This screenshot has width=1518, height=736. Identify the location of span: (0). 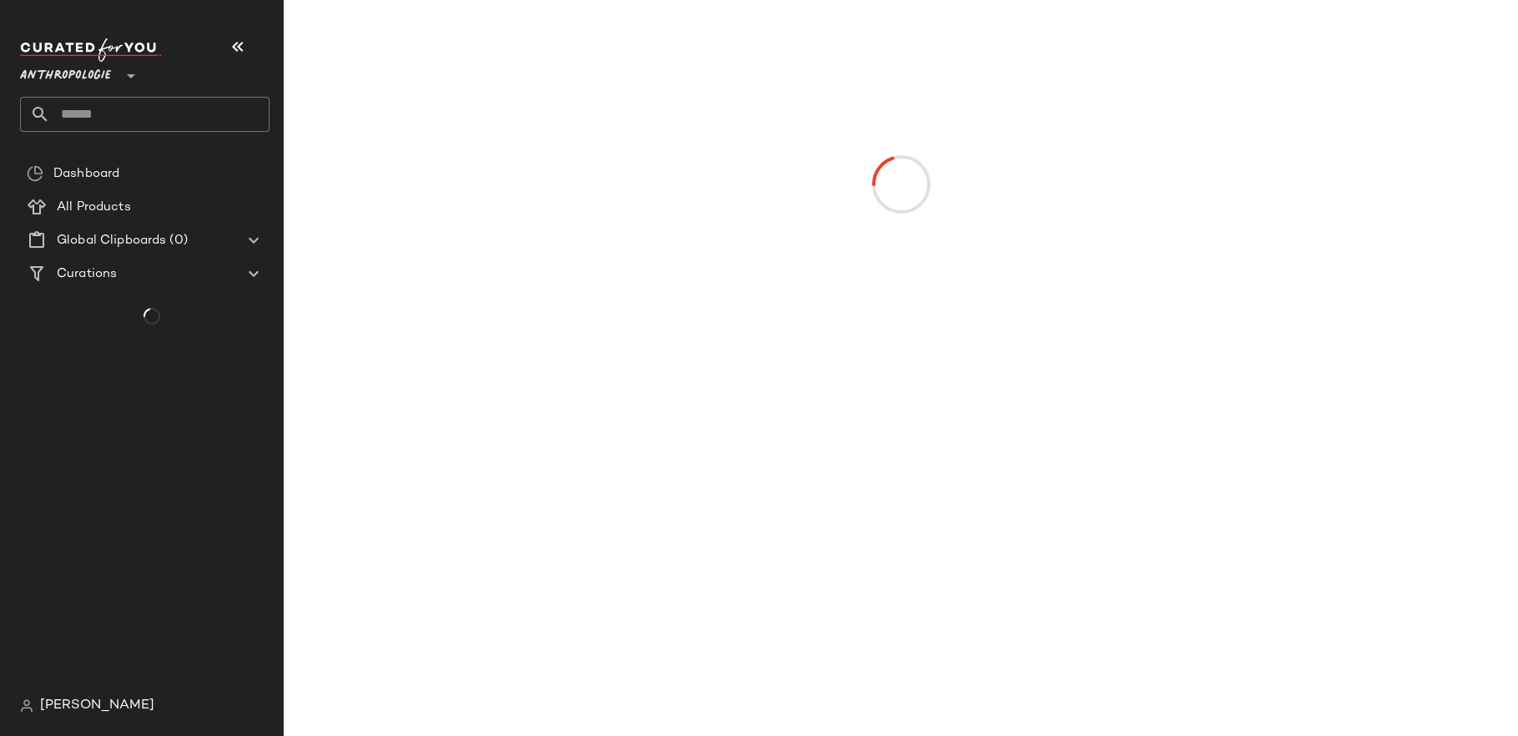
(176, 240).